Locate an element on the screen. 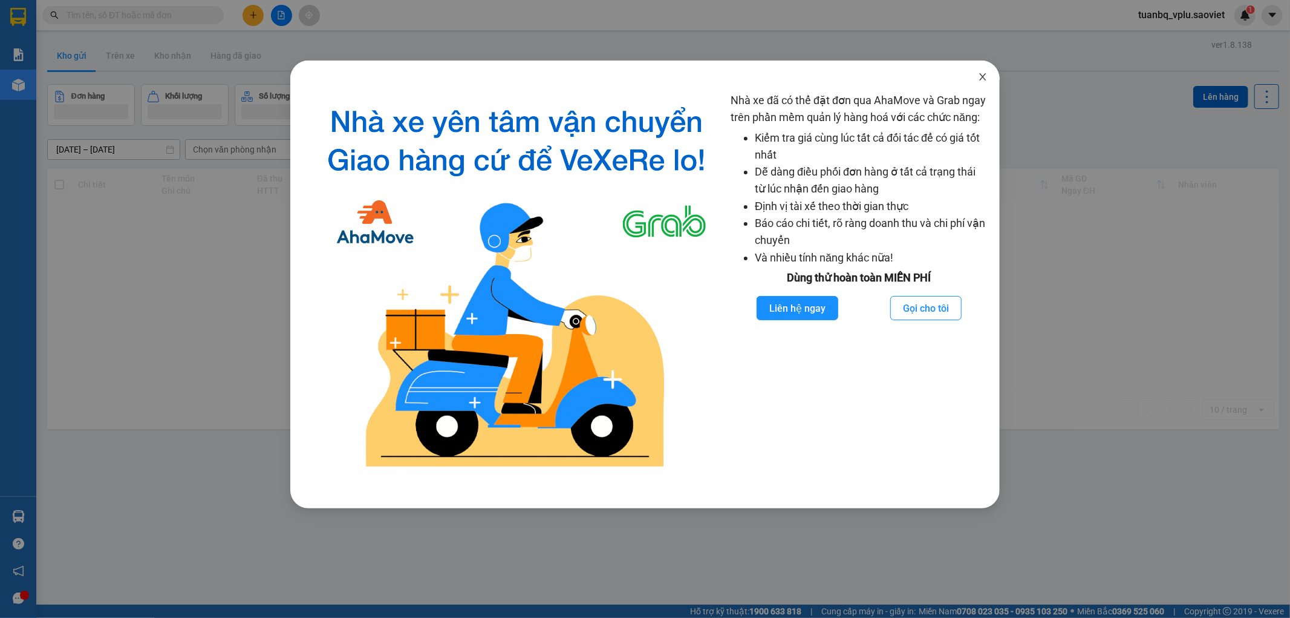 The width and height of the screenshot is (1290, 618). button: Liên hệ ngay is located at coordinates (797, 308).